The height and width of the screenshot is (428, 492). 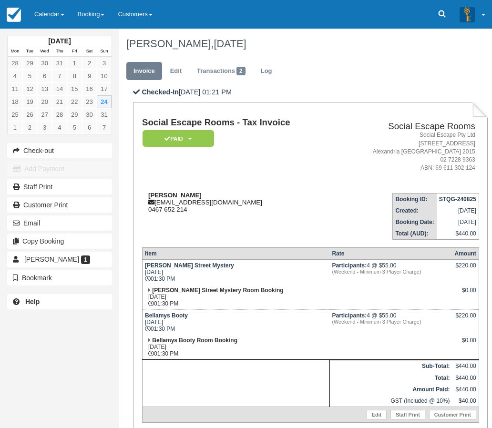 What do you see at coordinates (14, 15) in the screenshot?
I see `img: checkfront-main-nav-mini-logo.png` at bounding box center [14, 15].